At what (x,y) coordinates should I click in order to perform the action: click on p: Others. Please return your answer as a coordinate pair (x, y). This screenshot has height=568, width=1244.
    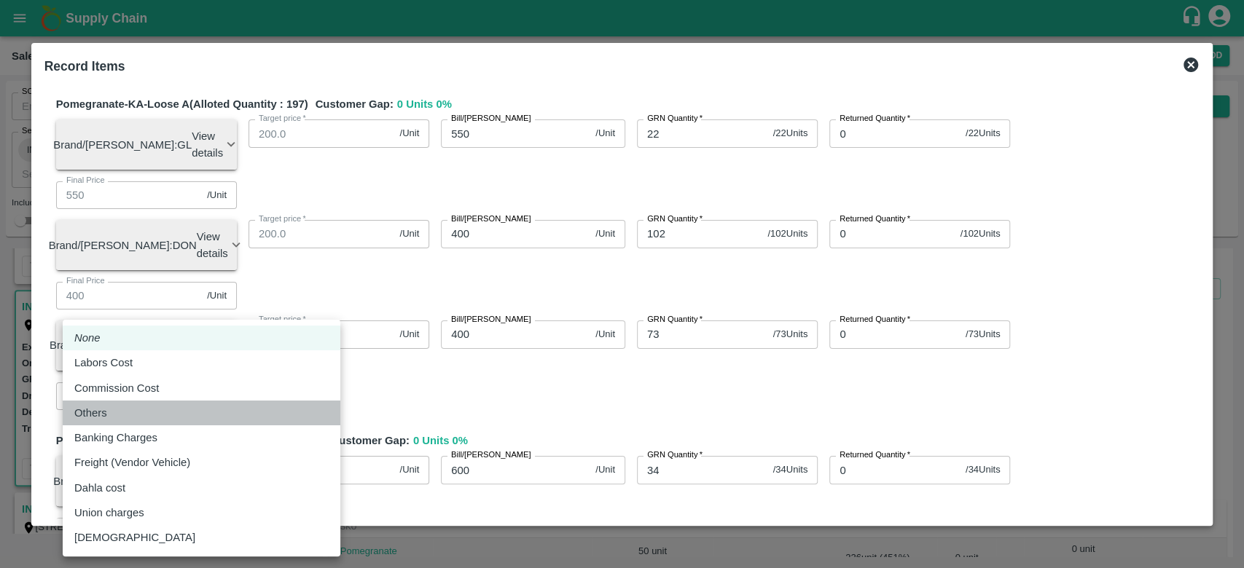
    Looking at the image, I should click on (90, 413).